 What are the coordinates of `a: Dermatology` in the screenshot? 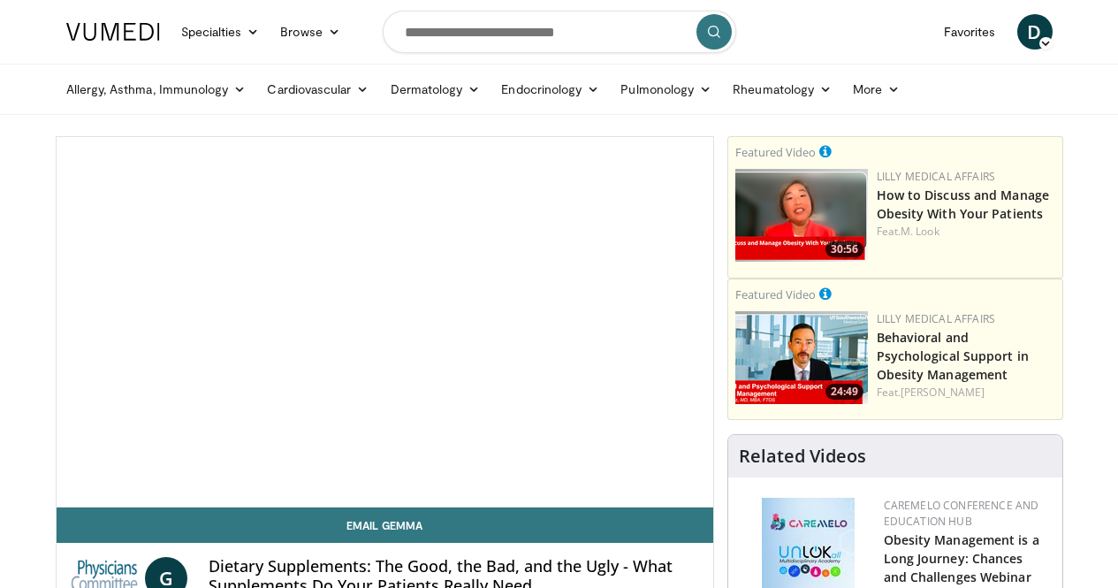 It's located at (436, 89).